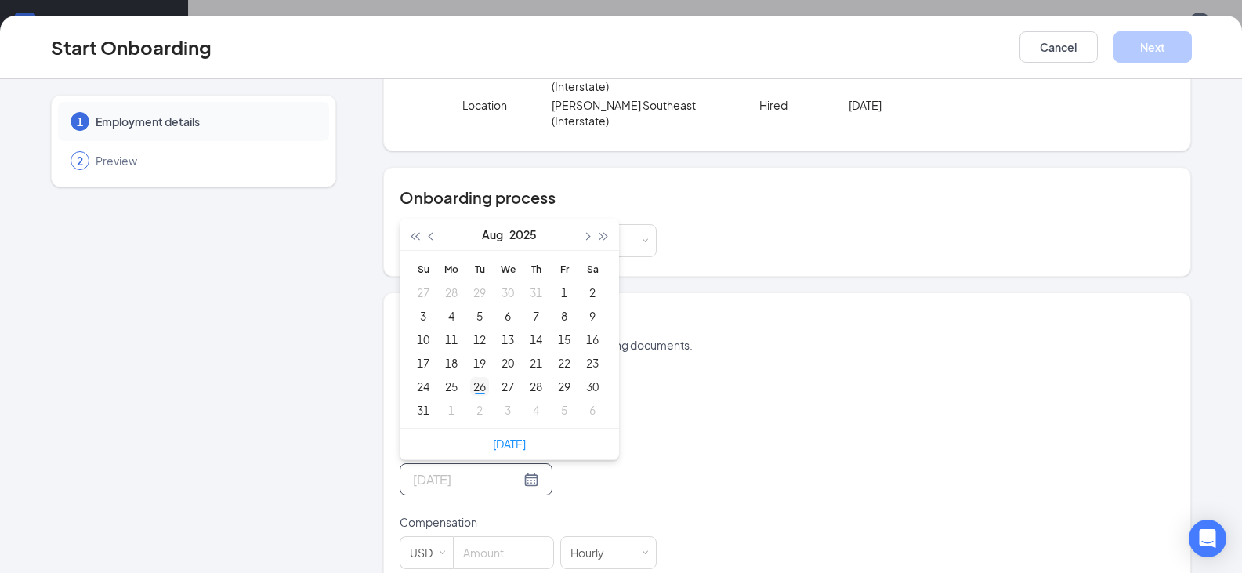 This screenshot has height=573, width=1242. I want to click on td: 2025-08-15, so click(564, 339).